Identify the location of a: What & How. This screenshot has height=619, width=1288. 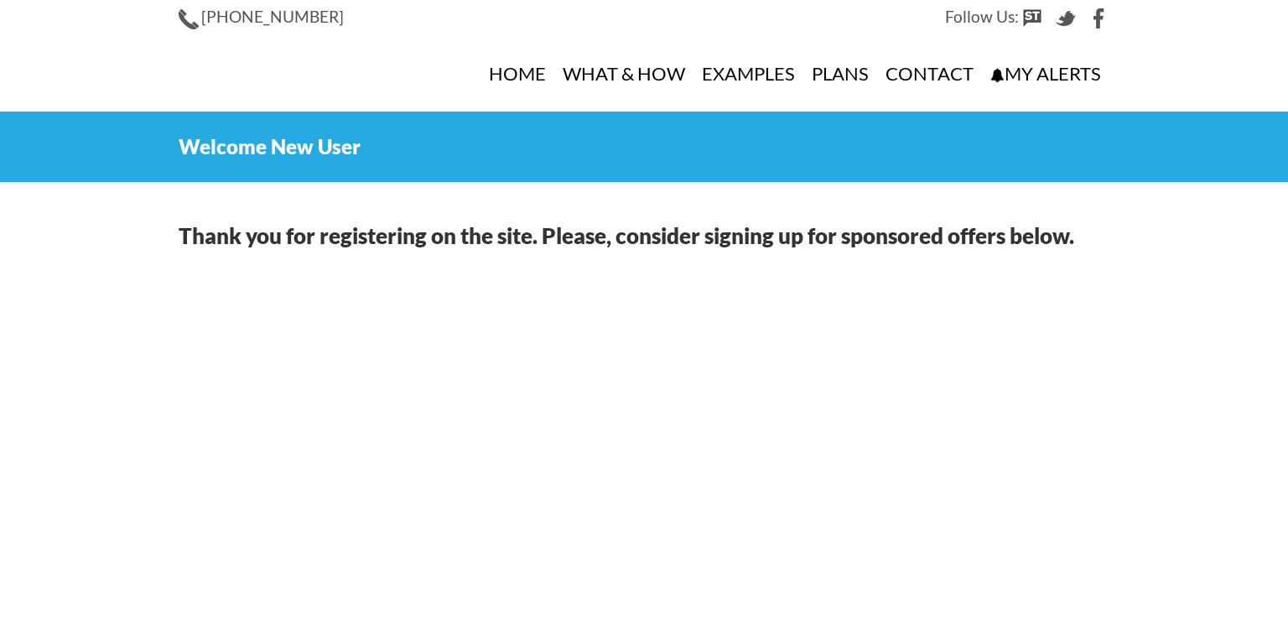
(624, 74).